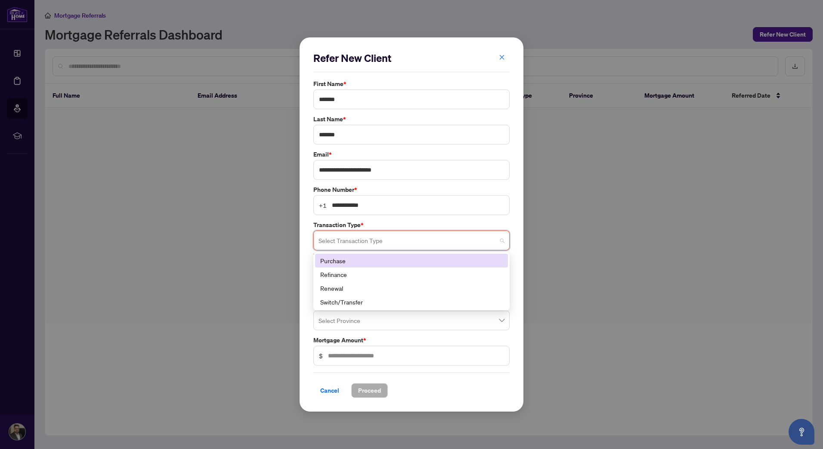 This screenshot has width=823, height=449. Describe the element at coordinates (412, 190) in the screenshot. I see `label: Phone Number` at that location.